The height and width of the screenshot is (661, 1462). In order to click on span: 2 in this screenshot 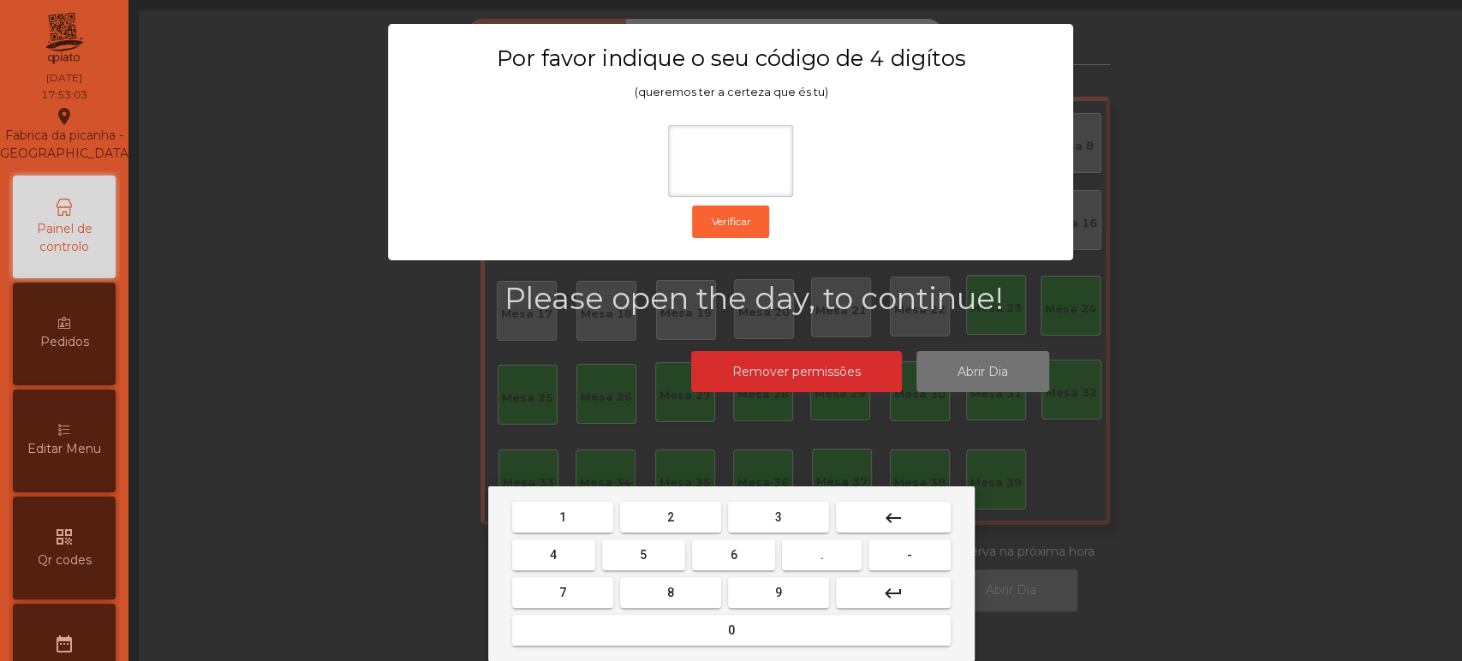, I will do `click(671, 517)`.